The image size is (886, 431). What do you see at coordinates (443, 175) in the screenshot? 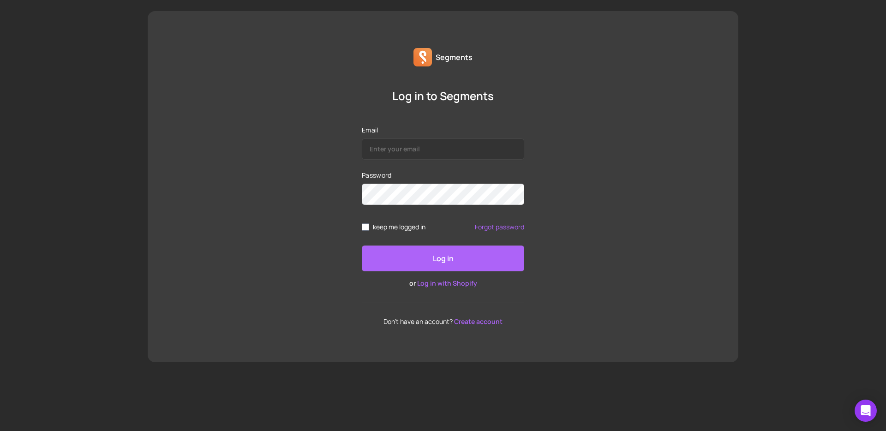
I see `label: Password` at bounding box center [443, 175].